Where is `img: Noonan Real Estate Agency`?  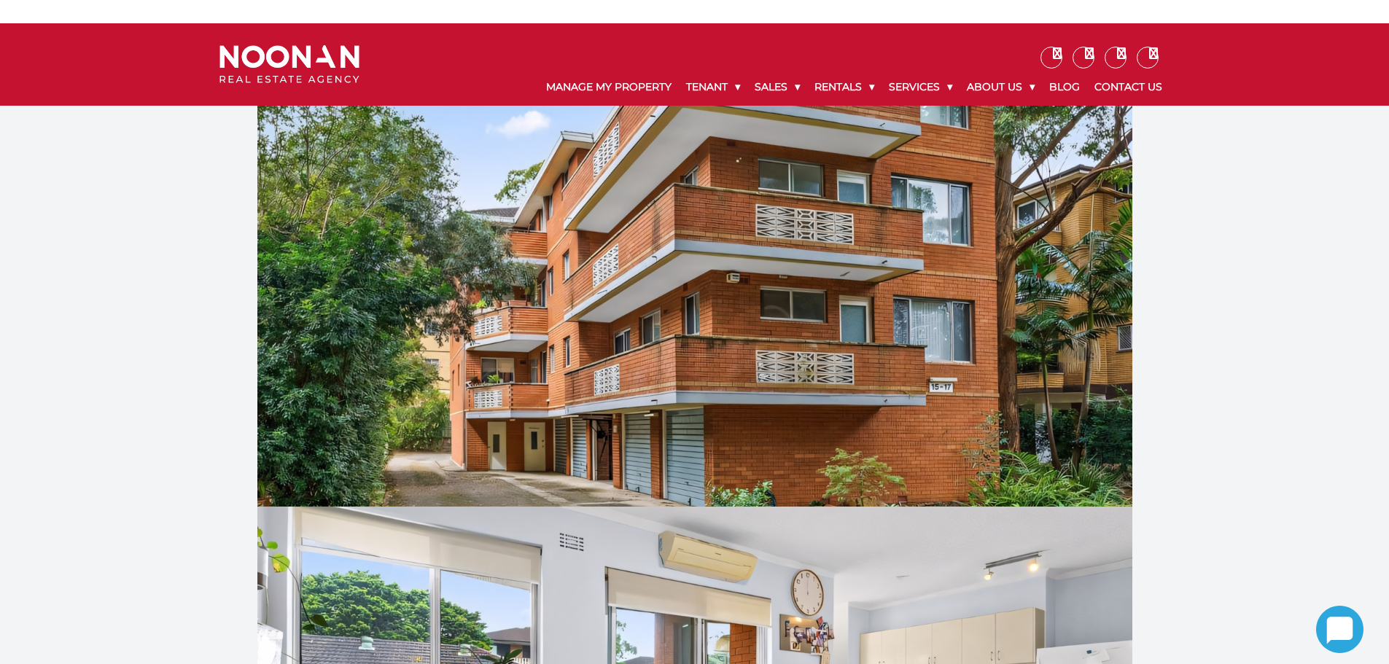 img: Noonan Real Estate Agency is located at coordinates (289, 64).